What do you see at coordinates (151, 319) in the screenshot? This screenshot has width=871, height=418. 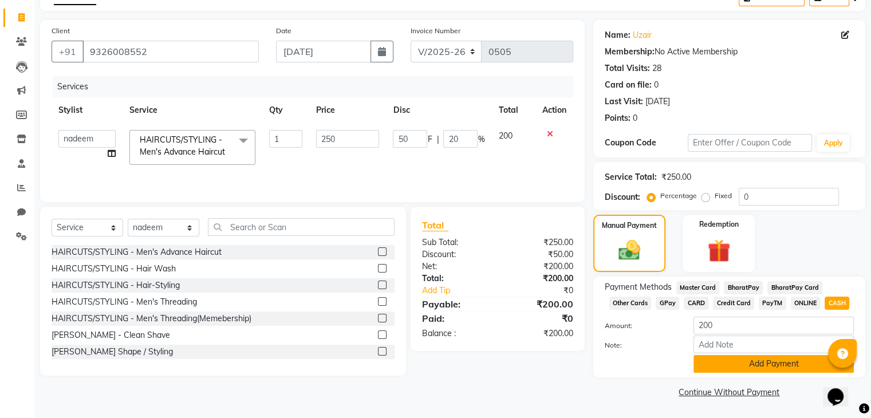 I see `div: HAIRCUTS/STYLING - Men's Threading(Memebership)` at bounding box center [151, 319].